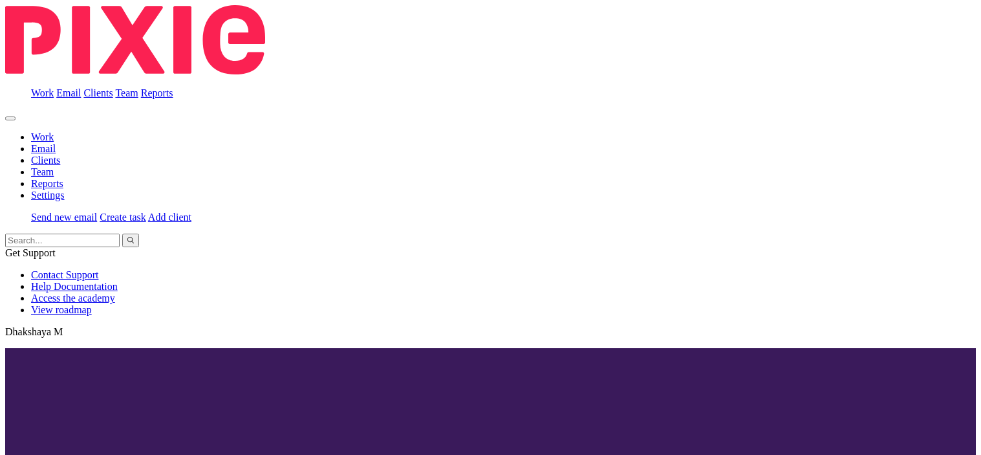  I want to click on a: Add client, so click(169, 217).